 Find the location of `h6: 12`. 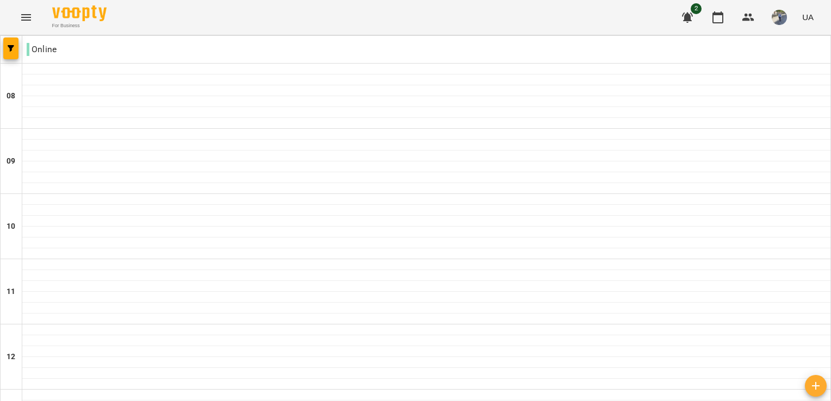

h6: 12 is located at coordinates (11, 357).